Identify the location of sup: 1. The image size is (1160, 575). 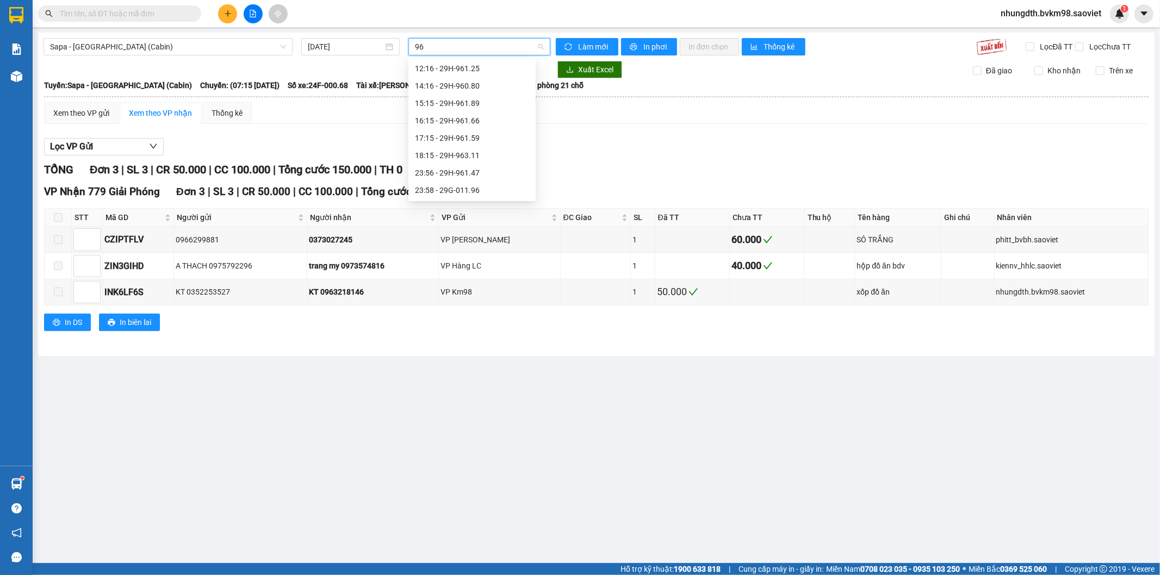
(22, 478).